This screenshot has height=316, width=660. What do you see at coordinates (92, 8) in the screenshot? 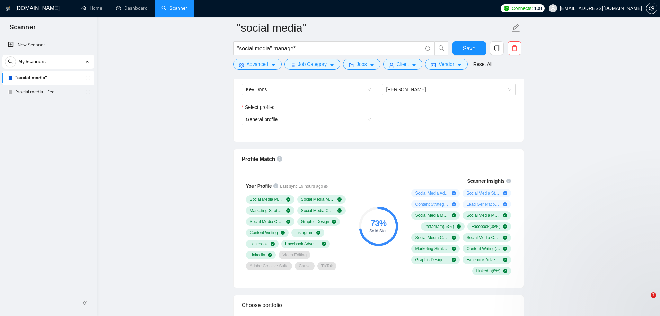
I see `a: homeHome` at bounding box center [92, 8].